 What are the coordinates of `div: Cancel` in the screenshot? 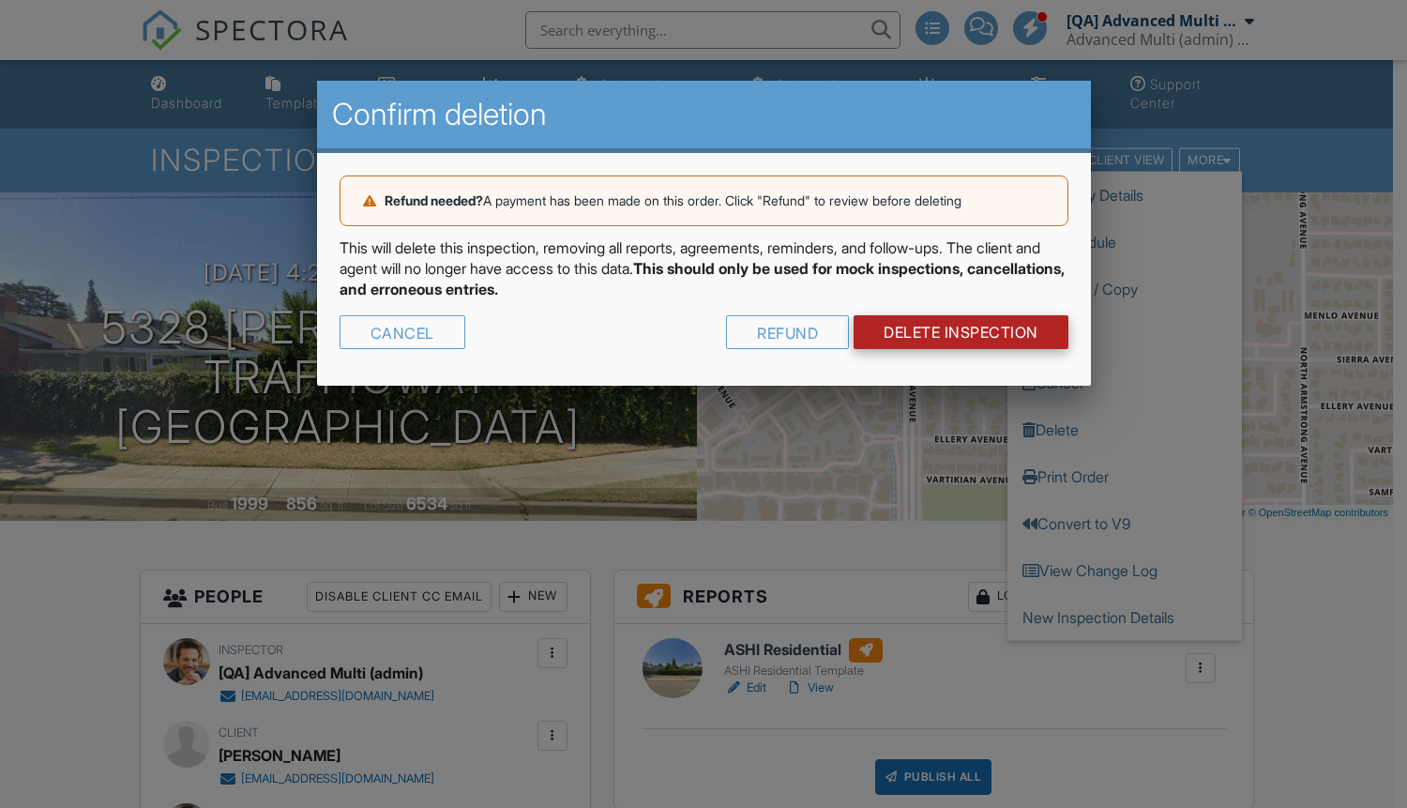 It's located at (402, 332).